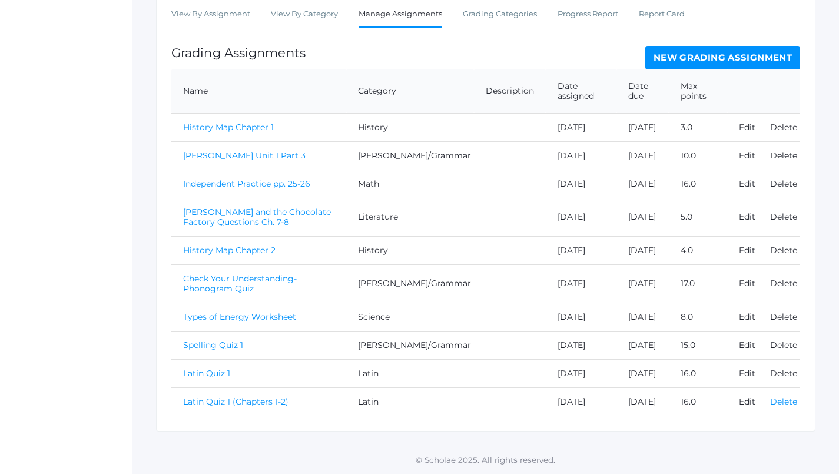 Image resolution: width=839 pixels, height=474 pixels. I want to click on td: 10.0, so click(698, 155).